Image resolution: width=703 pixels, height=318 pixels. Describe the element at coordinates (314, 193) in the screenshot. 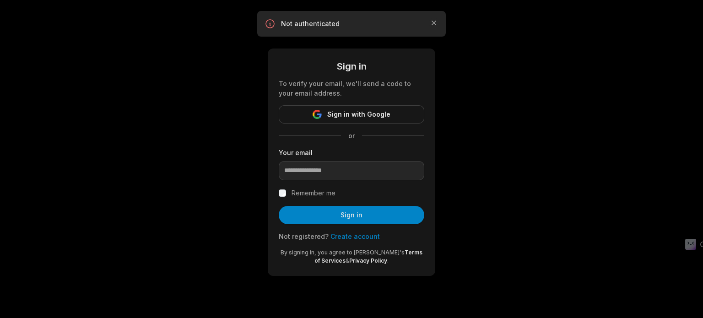

I see `label: Remember me` at that location.